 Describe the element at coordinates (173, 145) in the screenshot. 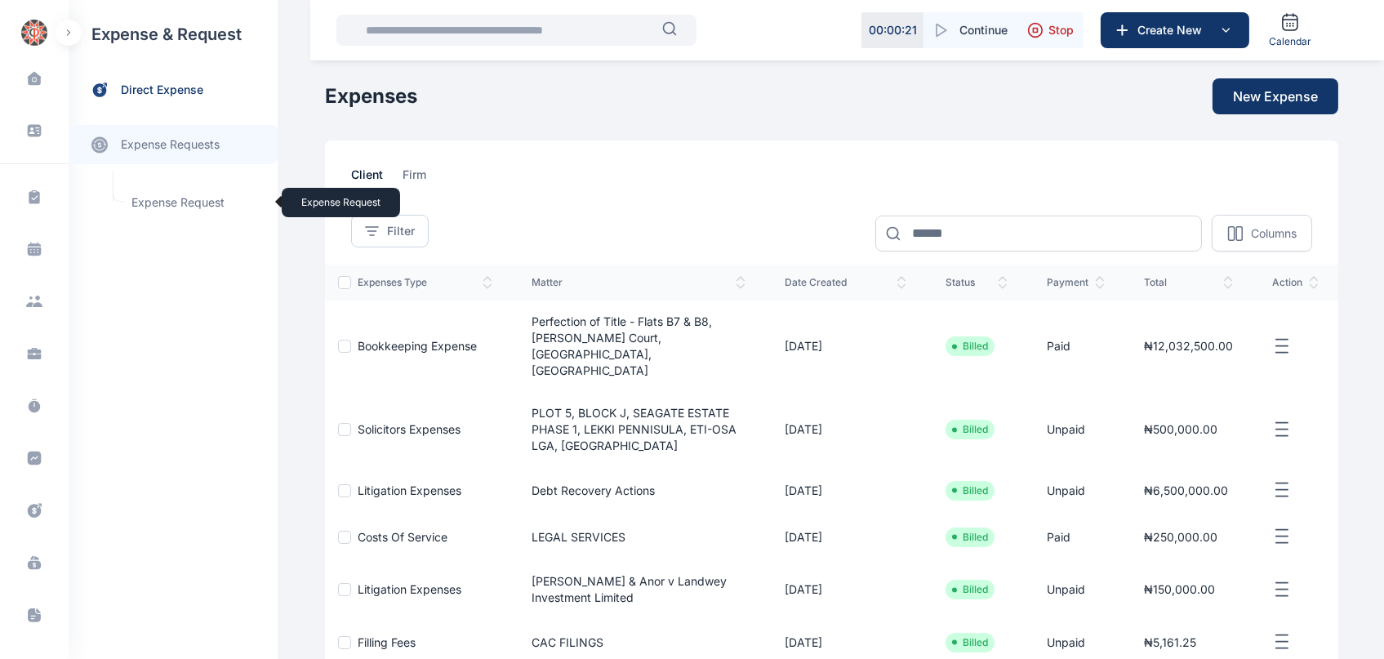

I see `a: expense requests` at that location.